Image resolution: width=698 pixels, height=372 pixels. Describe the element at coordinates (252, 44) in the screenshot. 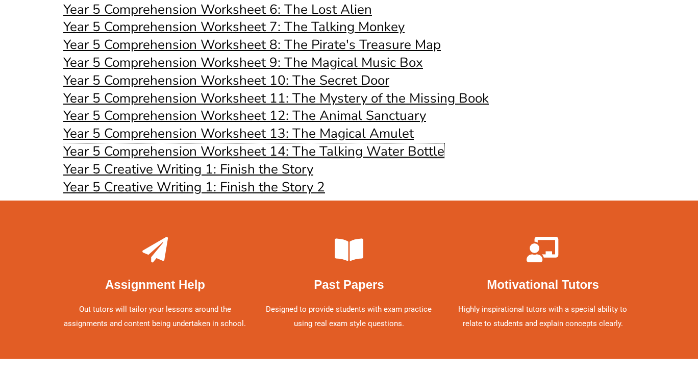

I see `a: Year 5 Comprehension Worksheet 8: The Pirate's Treasure Map` at that location.